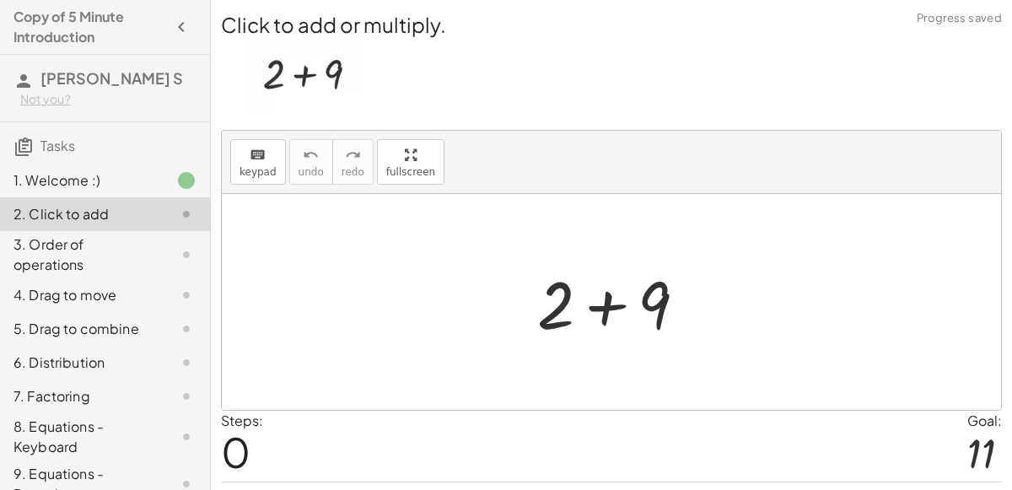  I want to click on button: keyboardkeypad, so click(258, 162).